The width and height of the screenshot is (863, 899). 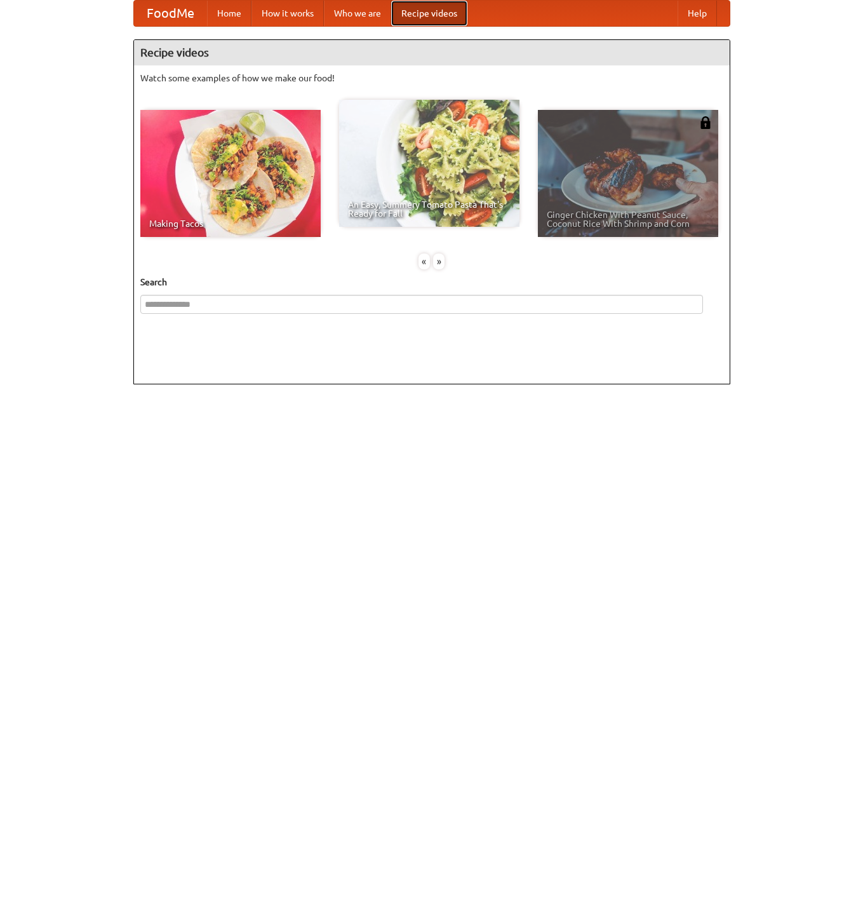 I want to click on p: Watch some examples of how we make our food!, so click(x=432, y=78).